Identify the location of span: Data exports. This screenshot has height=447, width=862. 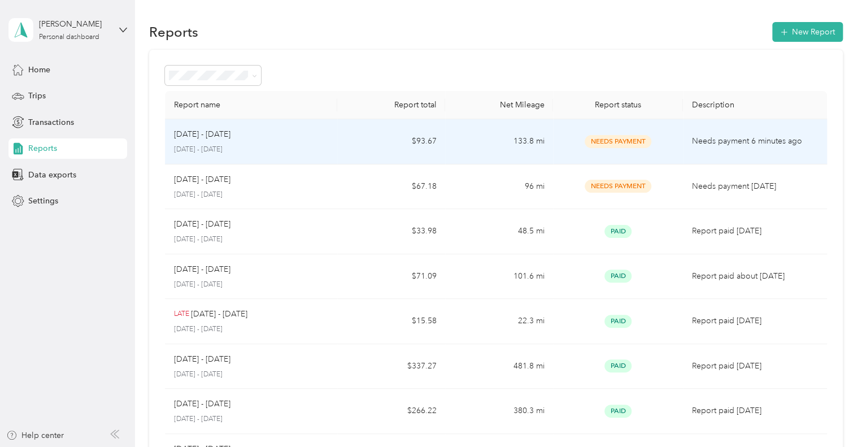
(52, 175).